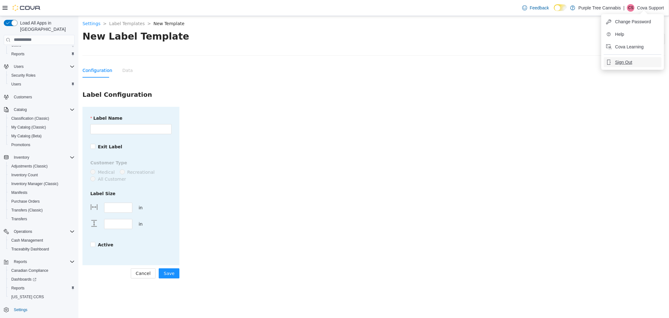 Image resolution: width=669 pixels, height=318 pixels. What do you see at coordinates (39, 157) in the screenshot?
I see `button: Inventory` at bounding box center [39, 157].